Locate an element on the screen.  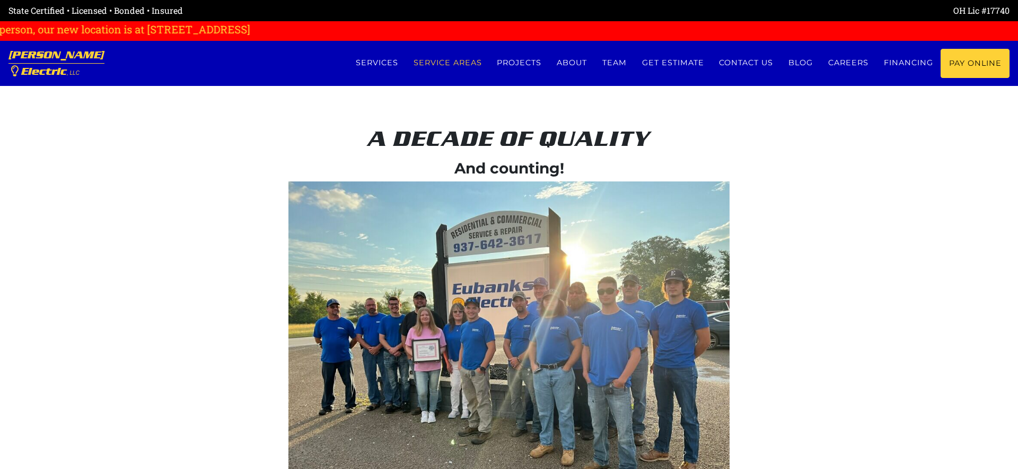
a: Services is located at coordinates (377, 63).